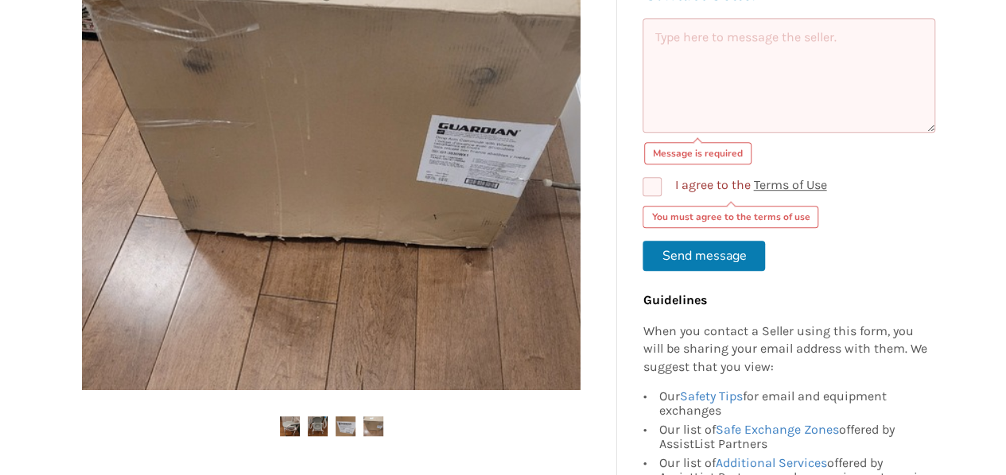 This screenshot has height=475, width=1006. I want to click on div: Our list of offered by AssistList Partners, so click(793, 437).